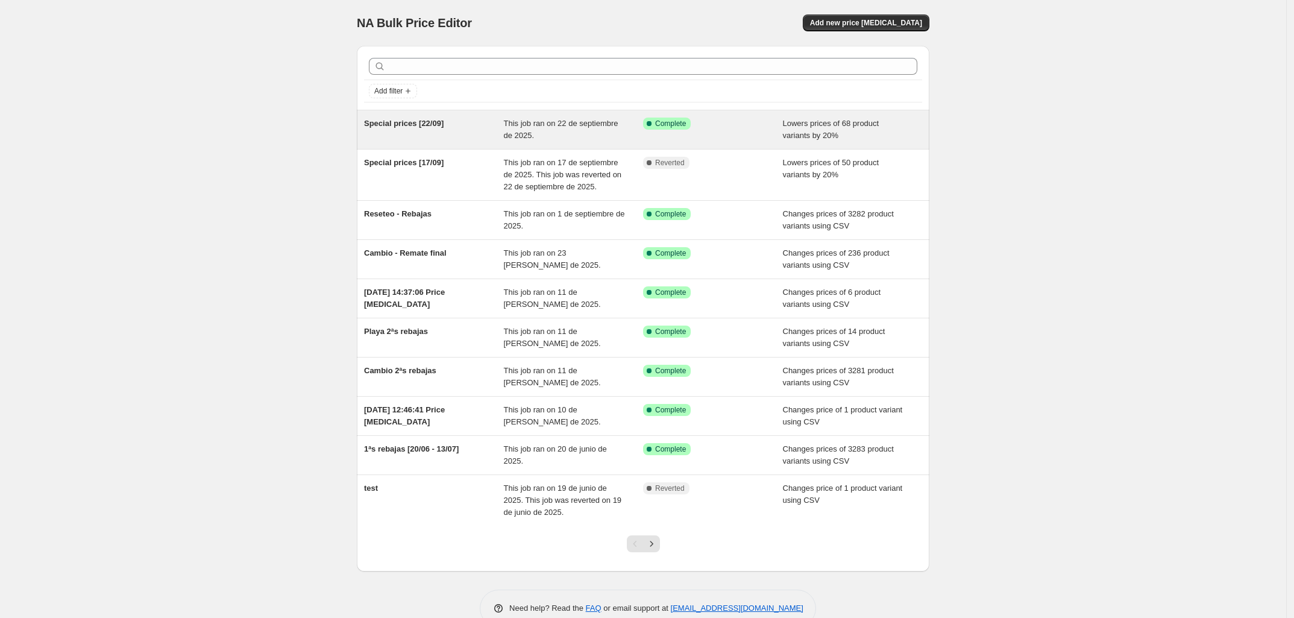 Image resolution: width=1294 pixels, height=618 pixels. Describe the element at coordinates (563, 174) in the screenshot. I see `span: This job ran on 17 de septiembre de 2025. This job was reverted on 22 de septiembre de 2025.` at that location.